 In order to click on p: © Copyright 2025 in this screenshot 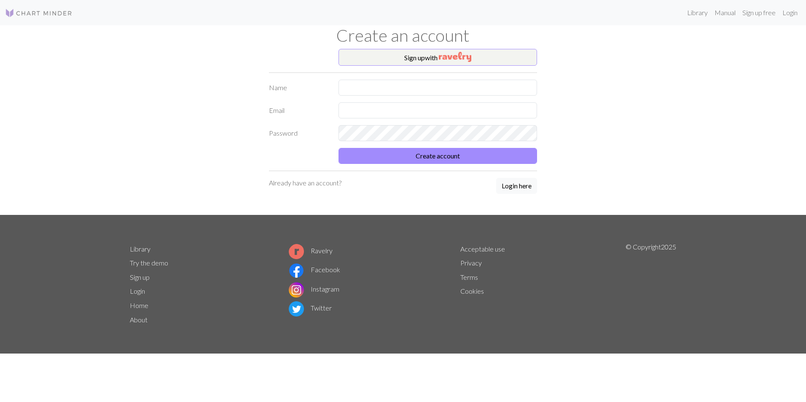, I will do `click(651, 285)`.